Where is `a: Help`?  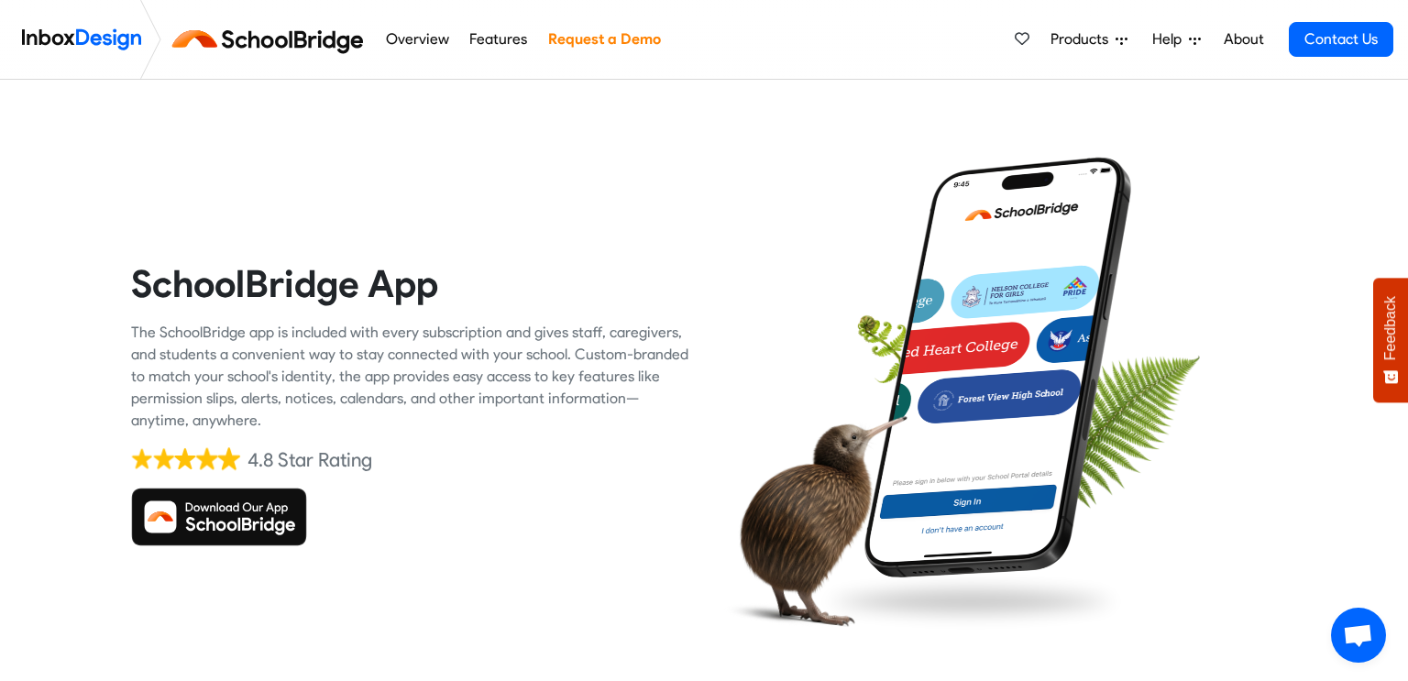
a: Help is located at coordinates (1176, 39).